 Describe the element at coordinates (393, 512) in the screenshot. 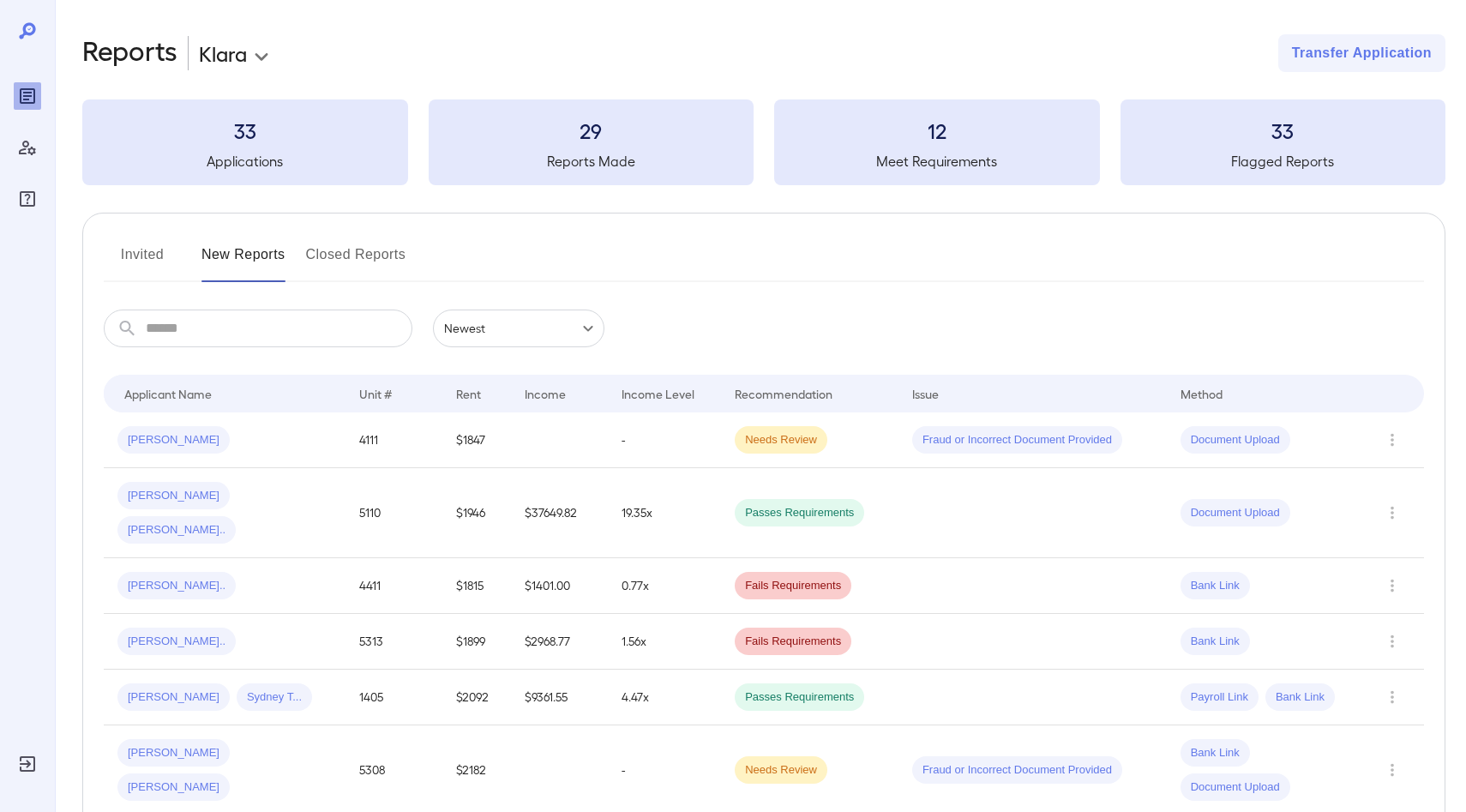

I see `td: 5110` at that location.